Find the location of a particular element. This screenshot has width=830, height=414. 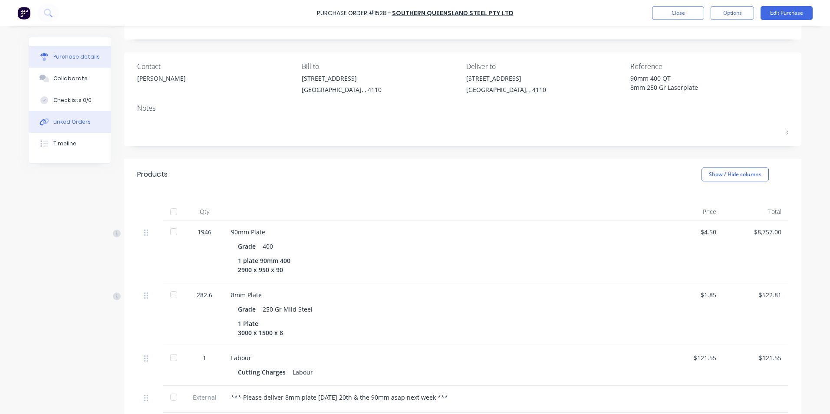

div: Timeline is located at coordinates (65, 144).